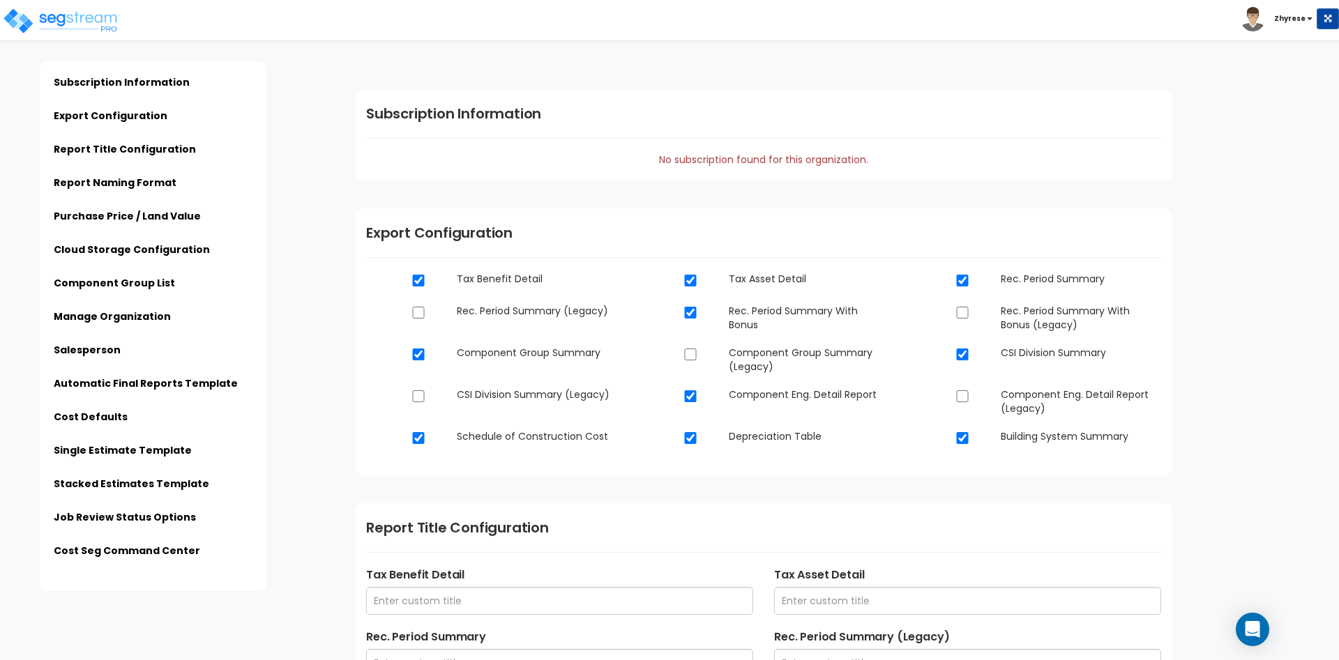  Describe the element at coordinates (125, 517) in the screenshot. I see `a: Job Review Status Options` at that location.